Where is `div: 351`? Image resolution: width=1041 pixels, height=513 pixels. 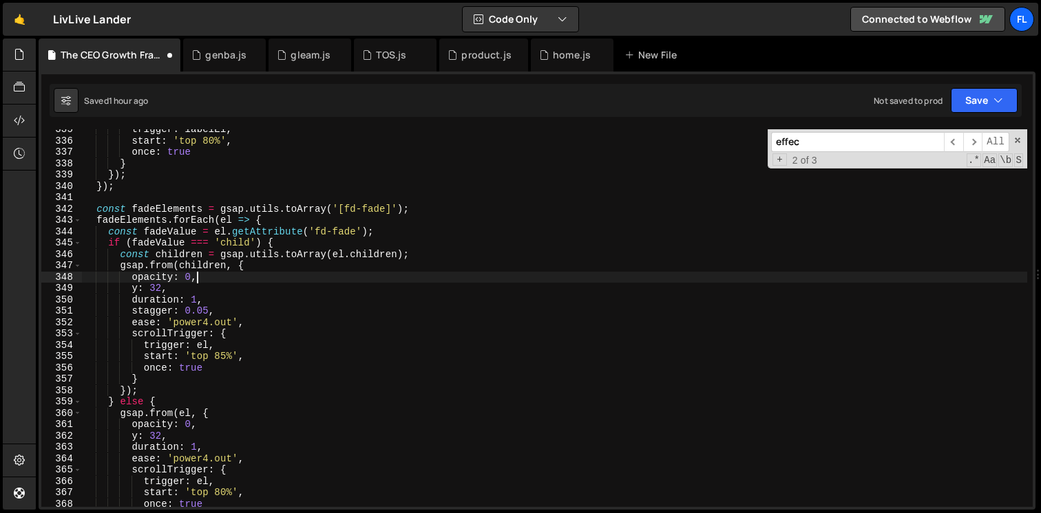
div: 351 is located at coordinates (61, 311).